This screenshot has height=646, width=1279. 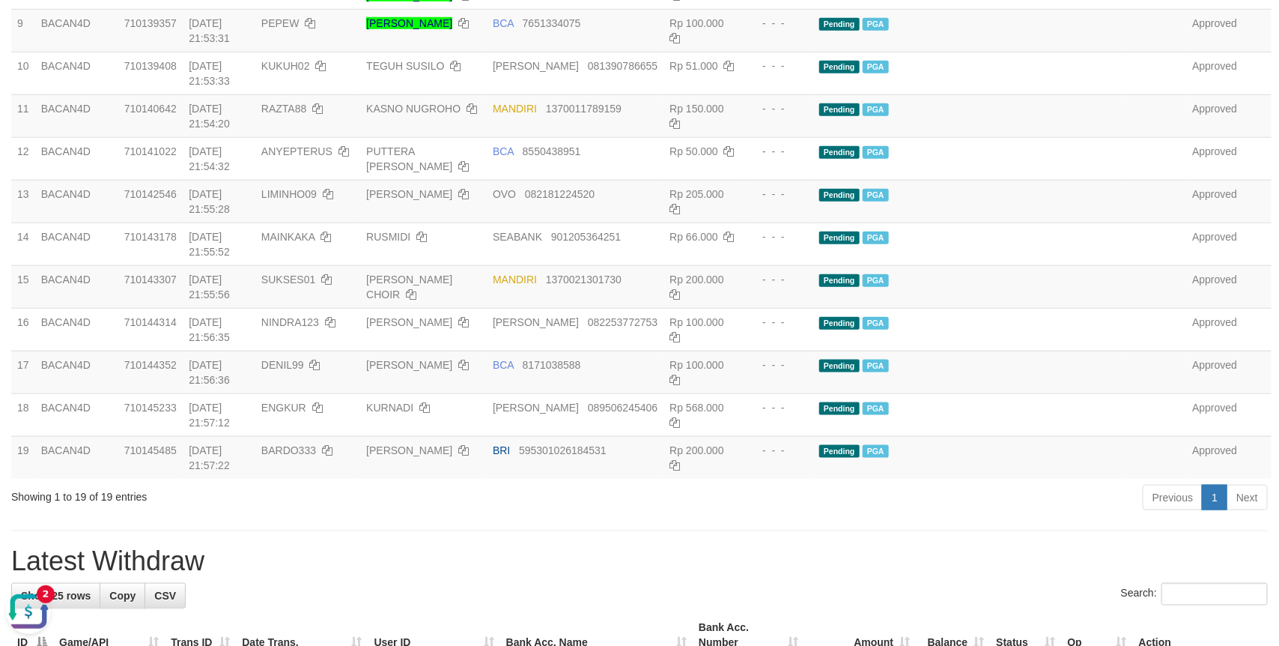 What do you see at coordinates (23, 158) in the screenshot?
I see `td: 12` at bounding box center [23, 158].